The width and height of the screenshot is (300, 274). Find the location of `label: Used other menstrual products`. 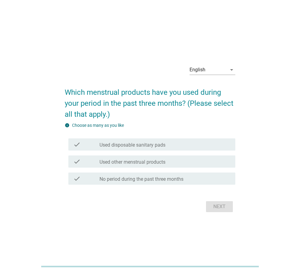

label: Used other menstrual products is located at coordinates (132, 162).